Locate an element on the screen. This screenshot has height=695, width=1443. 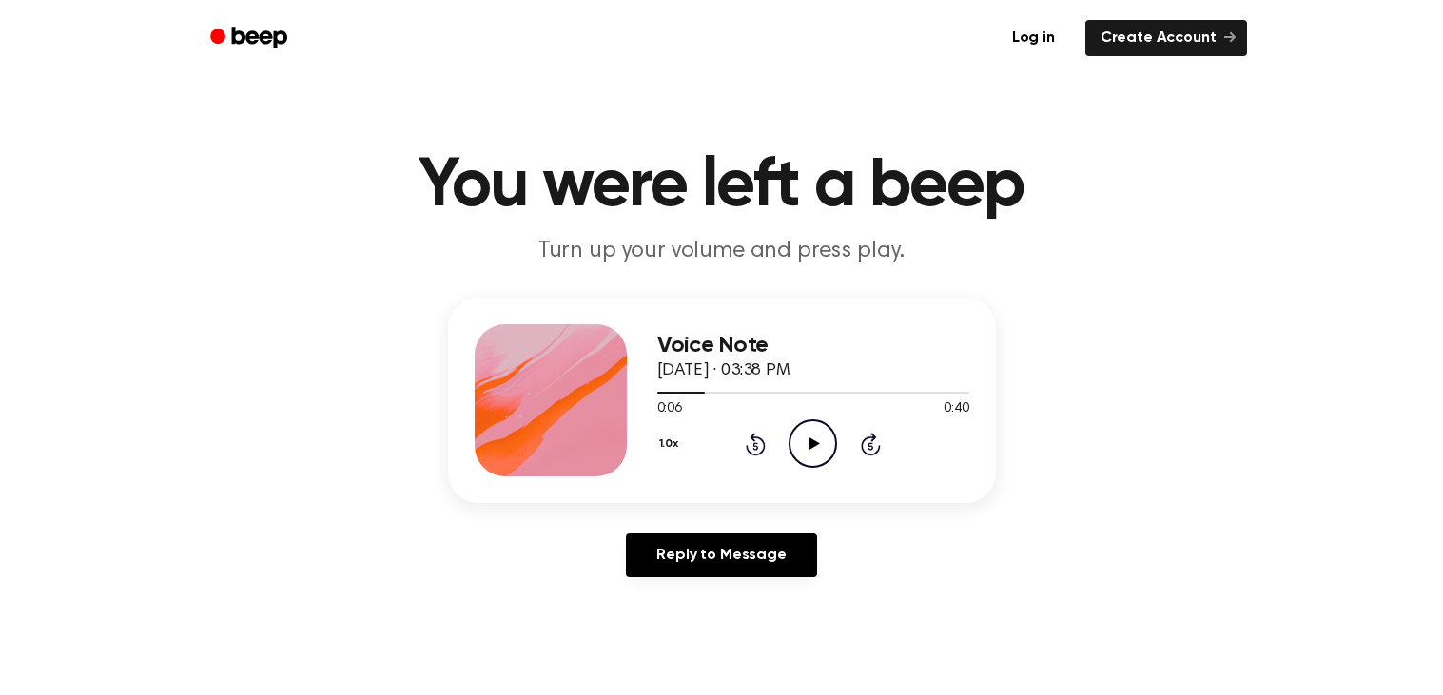
p: Turn up your volume and press play. is located at coordinates (722, 251).